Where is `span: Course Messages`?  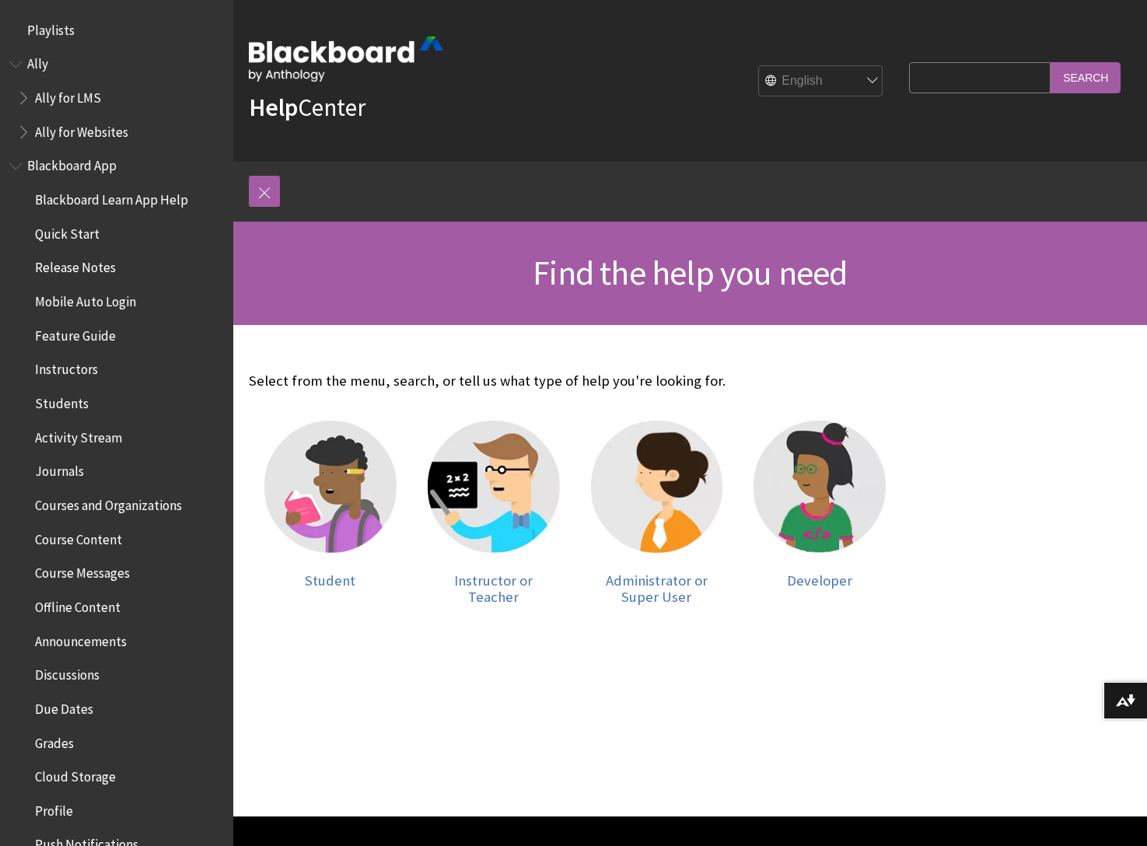 span: Course Messages is located at coordinates (82, 571).